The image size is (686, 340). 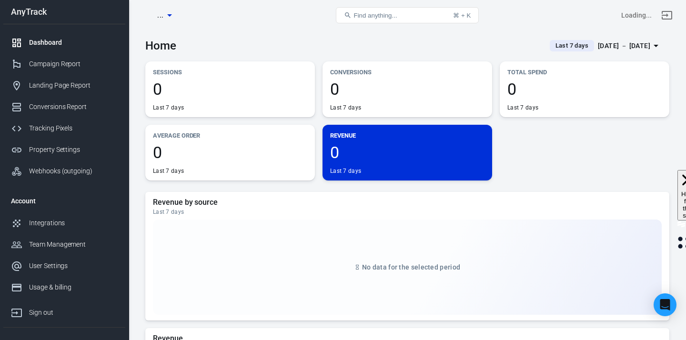 What do you see at coordinates (64, 128) in the screenshot?
I see `a: Tracking Pixels` at bounding box center [64, 128].